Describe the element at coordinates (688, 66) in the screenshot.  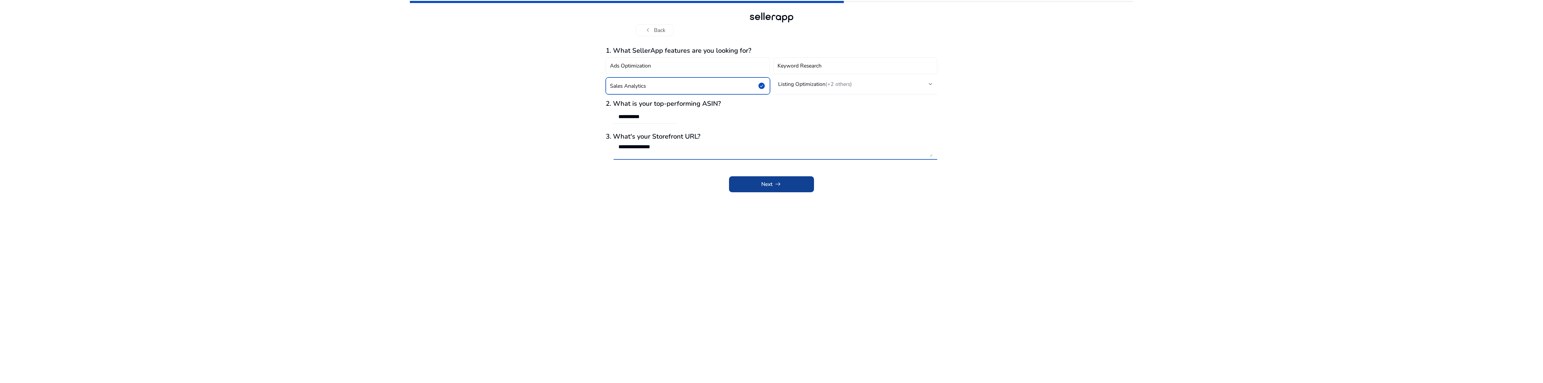
I see `button: Ads Optimization` at that location.